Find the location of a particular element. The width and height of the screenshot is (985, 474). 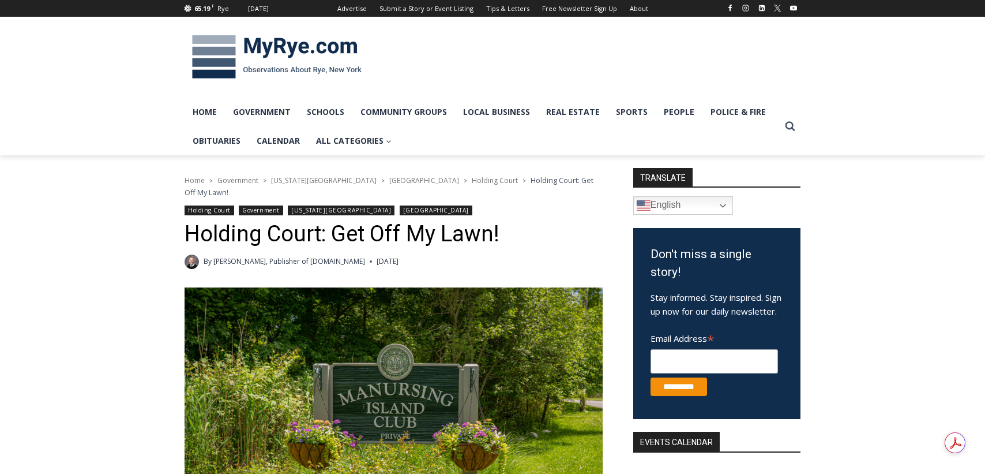

span: Home is located at coordinates (194, 180).